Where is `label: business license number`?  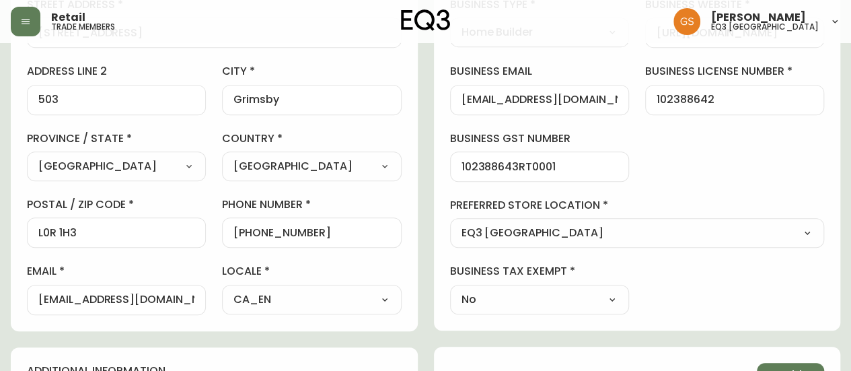
label: business license number is located at coordinates (735, 71).